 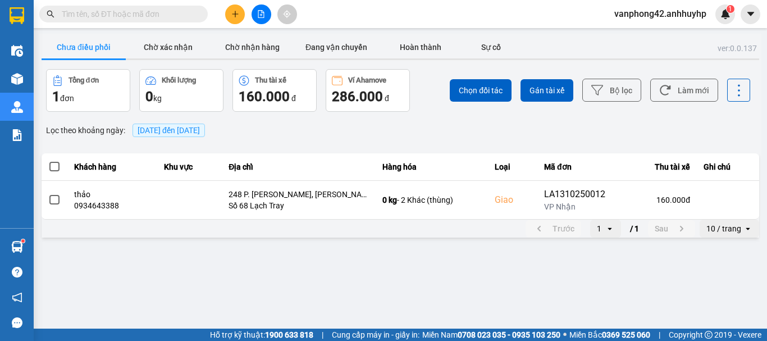 What do you see at coordinates (181, 90) in the screenshot?
I see `button: Khối lượng0kg` at bounding box center [181, 90].